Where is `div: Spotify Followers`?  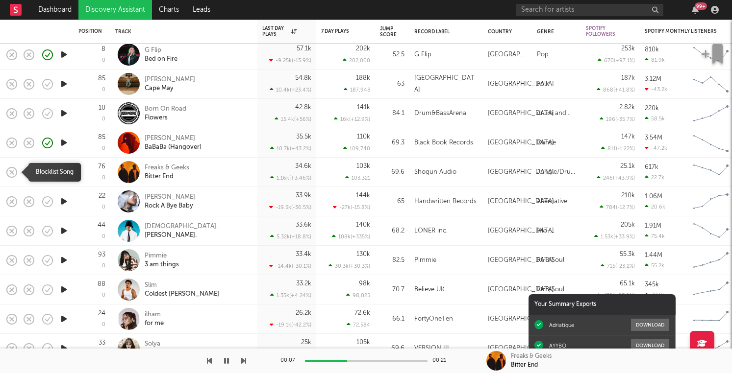
div: Spotify Followers is located at coordinates (603, 31).